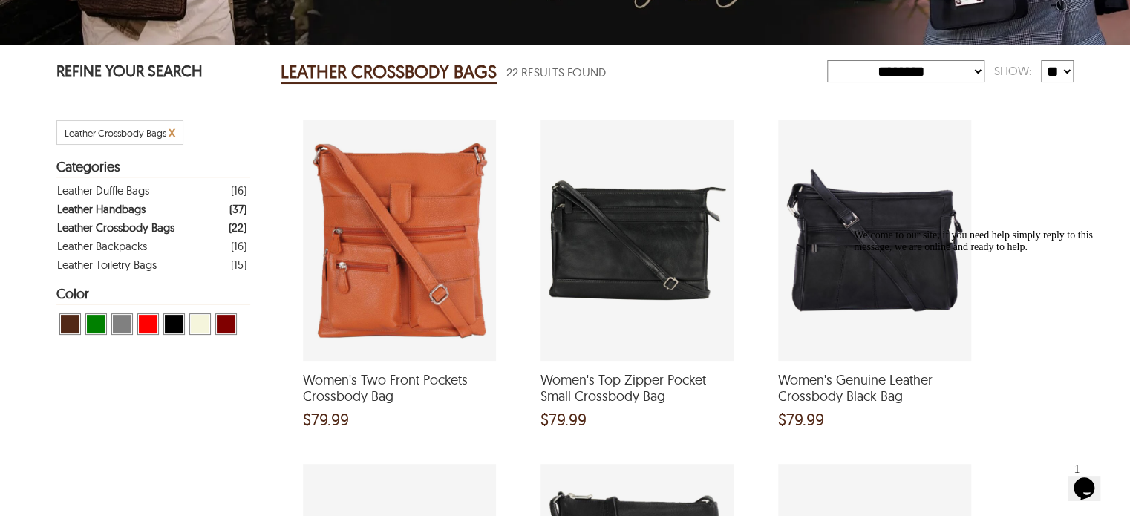 This screenshot has height=516, width=1130. I want to click on span: Women's Top Zipper Pocket Small Crossbody Bag, so click(637, 388).